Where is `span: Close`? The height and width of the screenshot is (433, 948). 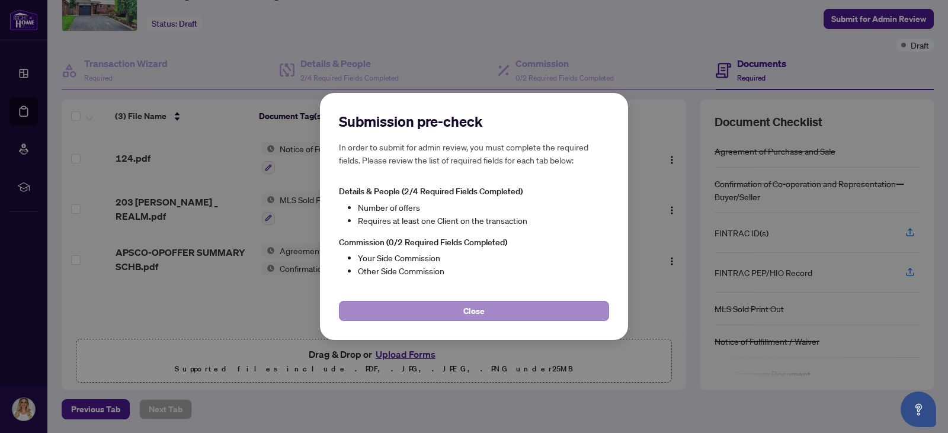
span: Close is located at coordinates (474, 311).